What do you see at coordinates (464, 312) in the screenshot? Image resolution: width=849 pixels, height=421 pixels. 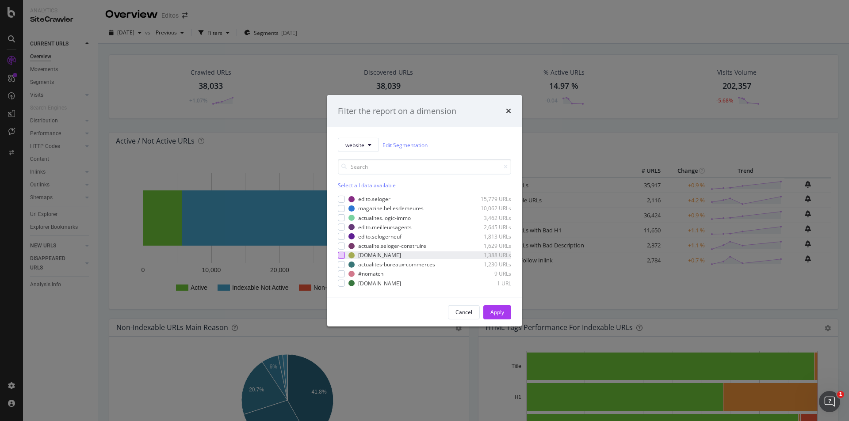 I see `div: Cancel` at bounding box center [464, 312].